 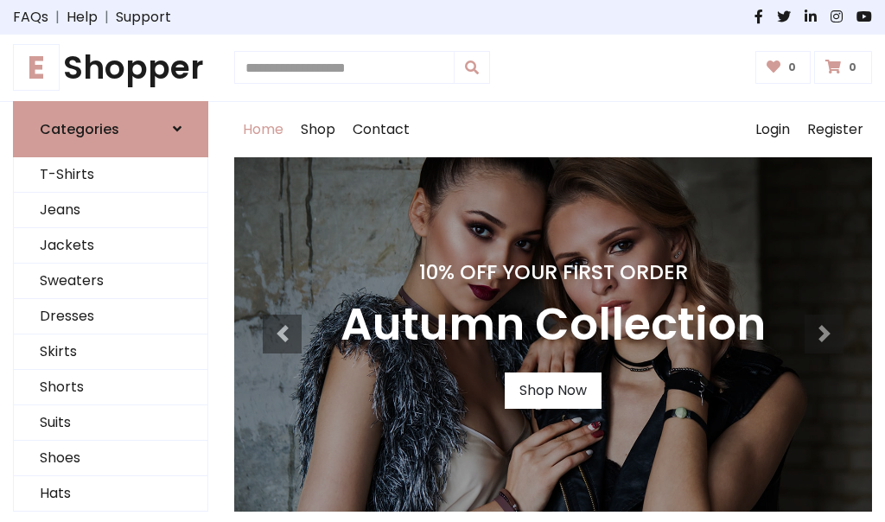 What do you see at coordinates (111, 67) in the screenshot?
I see `a: EShopper` at bounding box center [111, 67].